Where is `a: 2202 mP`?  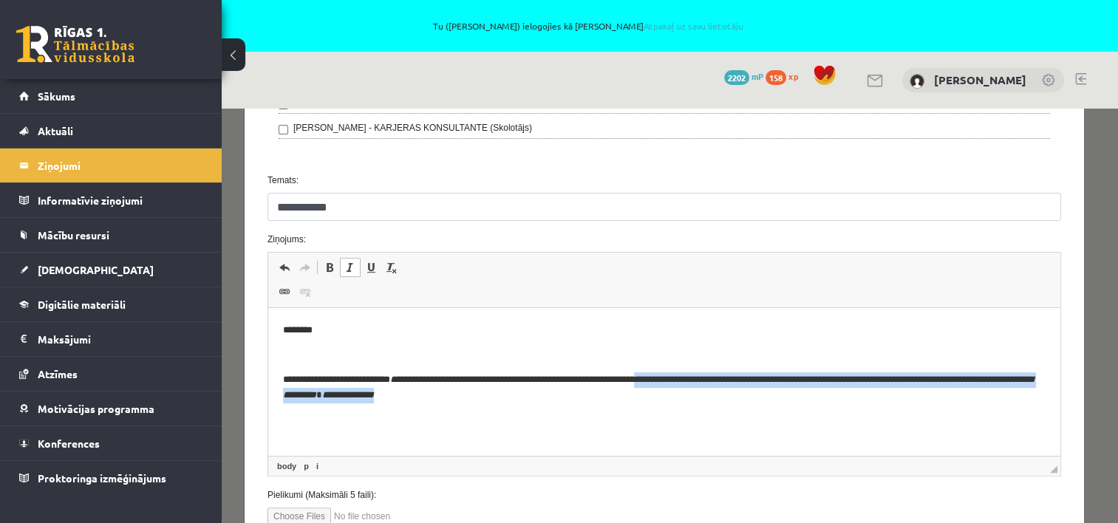
a: 2202 mP is located at coordinates (743, 76).